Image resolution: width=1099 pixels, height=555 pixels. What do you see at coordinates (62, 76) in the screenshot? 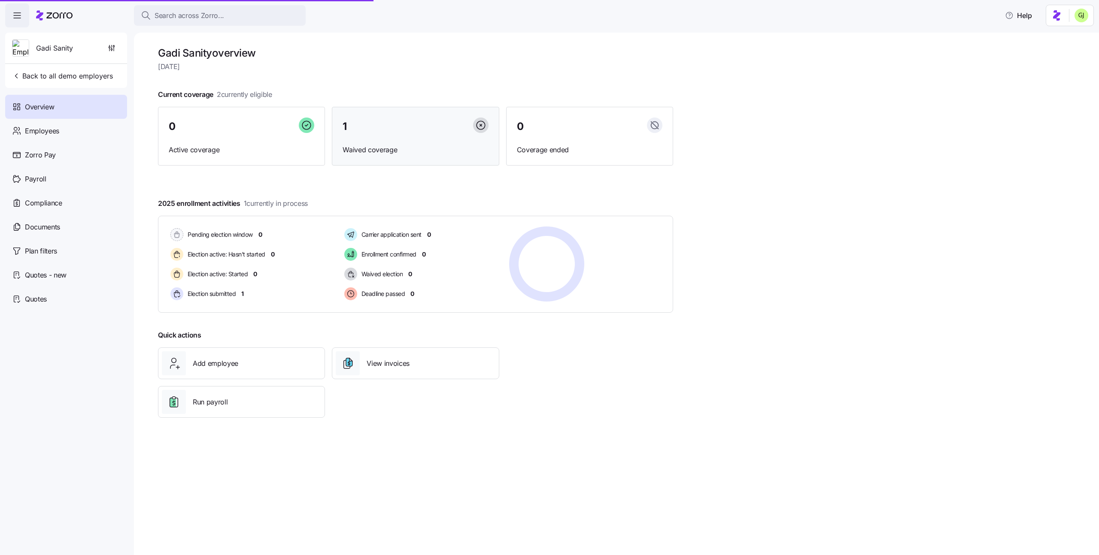
I see `span: Back to all demo employers` at bounding box center [62, 76].